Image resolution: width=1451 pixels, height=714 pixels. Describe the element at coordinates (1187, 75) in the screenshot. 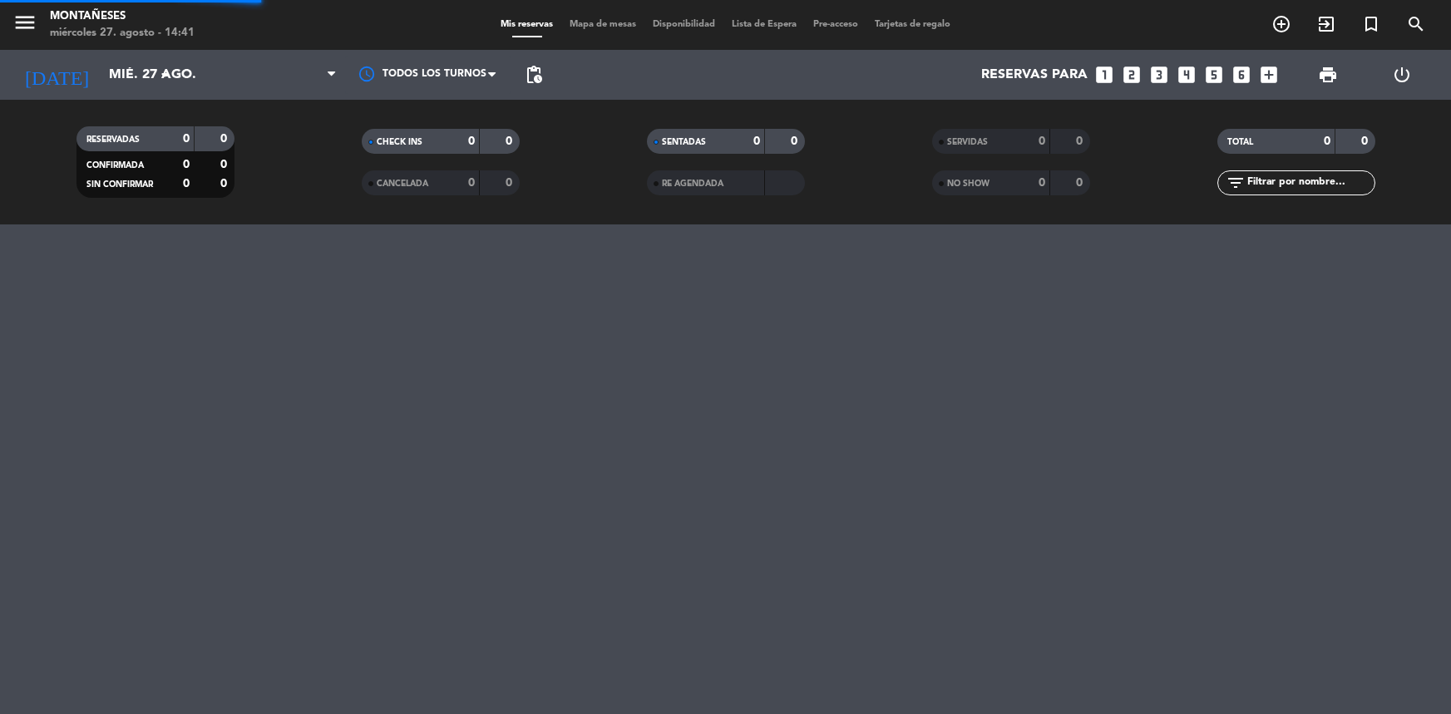

I see `i: looks_4` at that location.